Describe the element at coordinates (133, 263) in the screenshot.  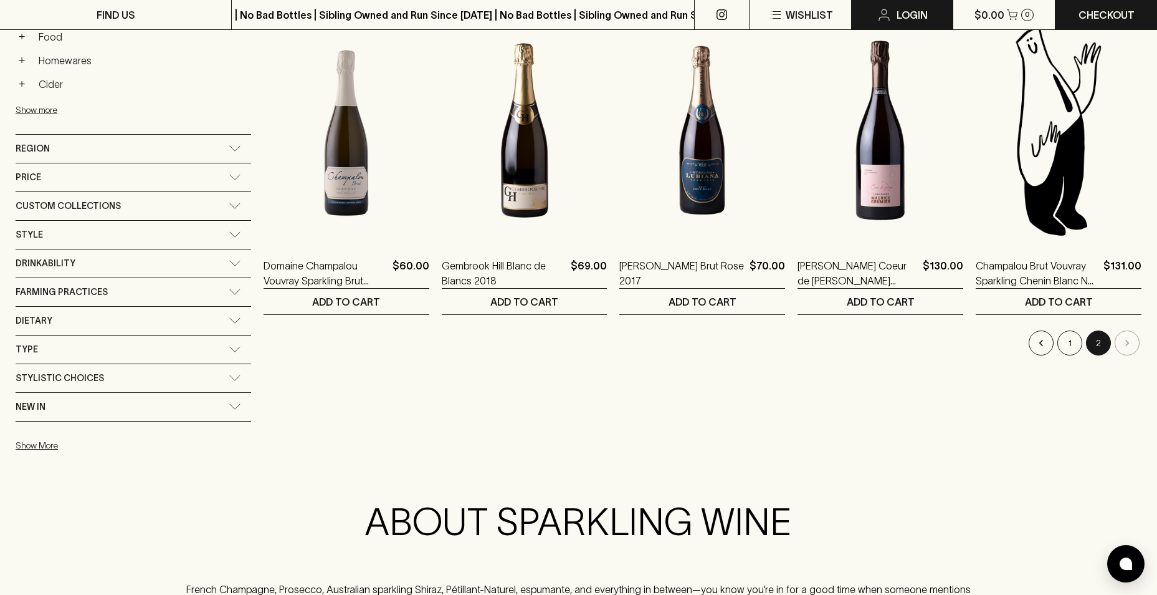
I see `div: Drinkability` at that location.